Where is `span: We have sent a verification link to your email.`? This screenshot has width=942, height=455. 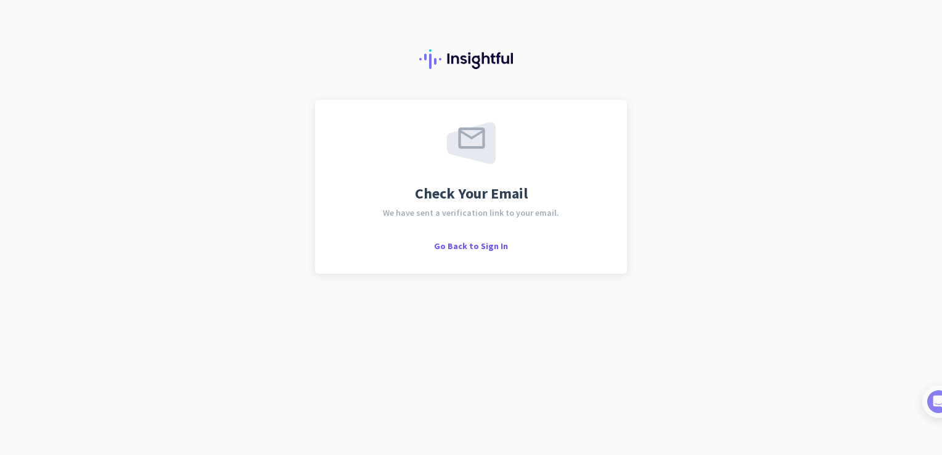
span: We have sent a verification link to your email. is located at coordinates (471, 213).